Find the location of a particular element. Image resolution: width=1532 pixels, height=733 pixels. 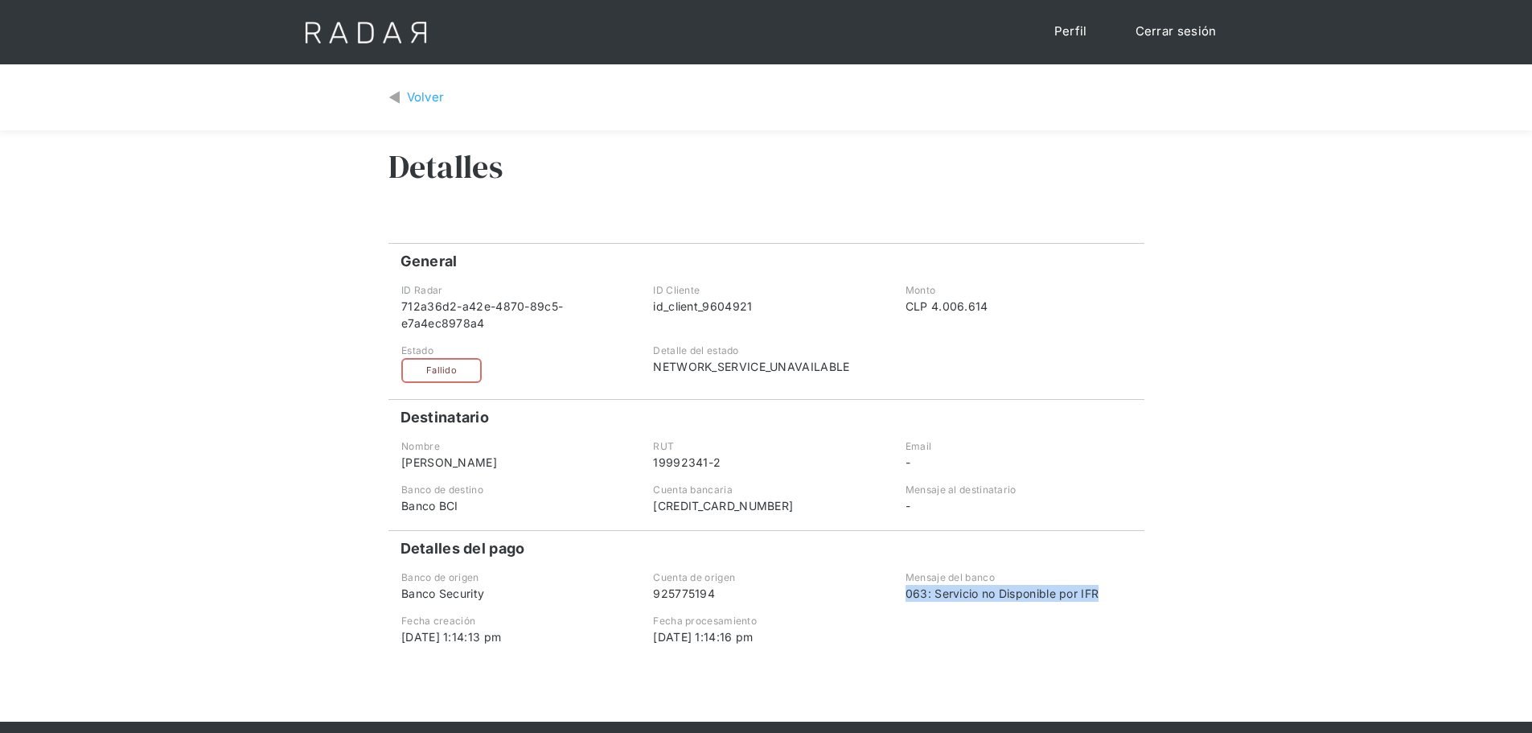

div: NETWORK_SERVICE_UNAVAILABLE is located at coordinates (766, 366).